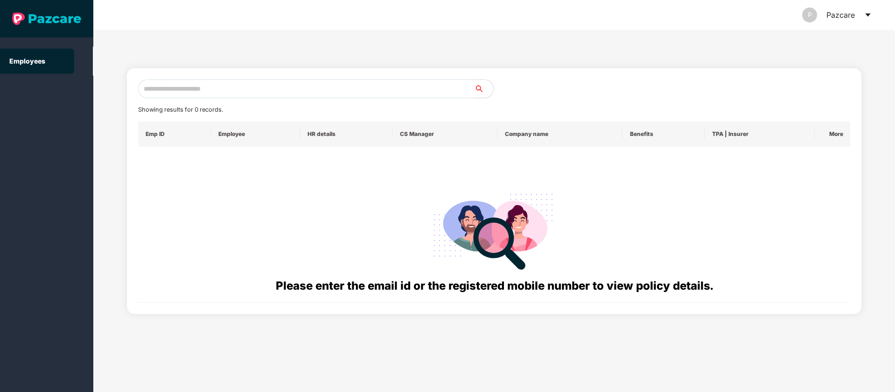 This screenshot has width=895, height=392. I want to click on a: Employees, so click(27, 61).